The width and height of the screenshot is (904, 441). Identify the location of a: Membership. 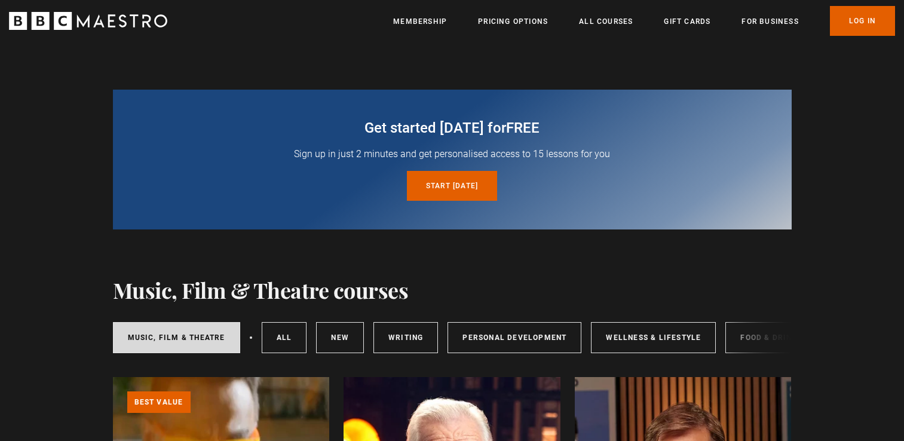
(420, 22).